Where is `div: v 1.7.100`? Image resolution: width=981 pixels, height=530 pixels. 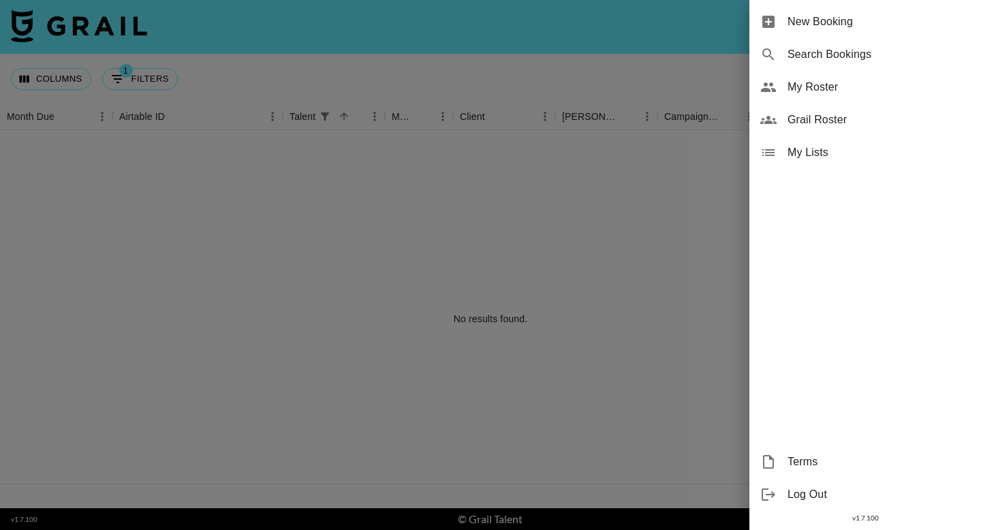
div: v 1.7.100 is located at coordinates (865, 517).